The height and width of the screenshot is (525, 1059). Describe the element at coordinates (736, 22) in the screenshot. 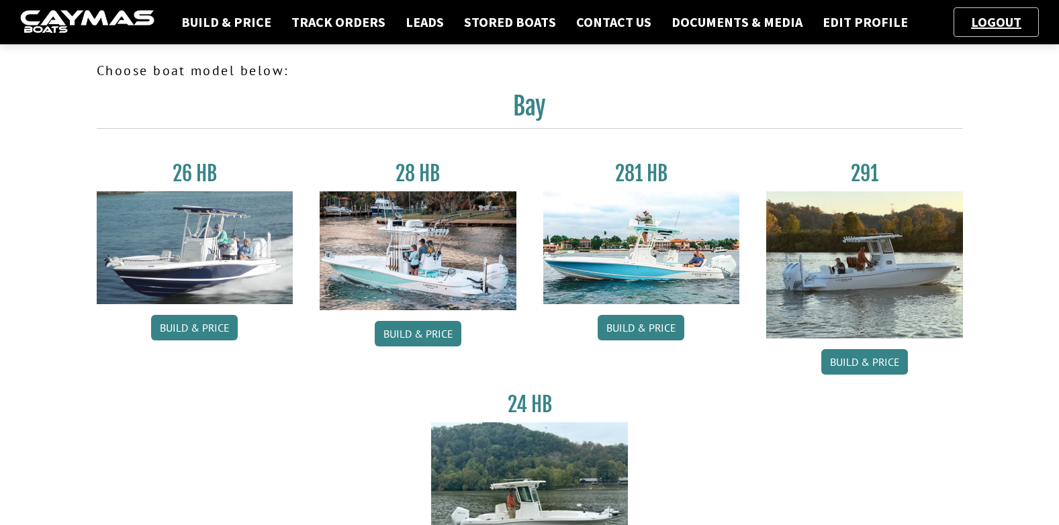

I see `a: Documents & Media` at that location.